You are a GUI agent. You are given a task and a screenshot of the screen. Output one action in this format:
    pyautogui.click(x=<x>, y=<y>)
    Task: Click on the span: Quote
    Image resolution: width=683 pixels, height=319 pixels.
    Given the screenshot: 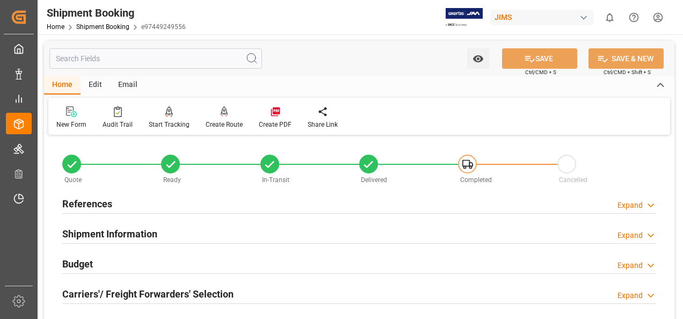 What is the action you would take?
    pyautogui.click(x=73, y=180)
    